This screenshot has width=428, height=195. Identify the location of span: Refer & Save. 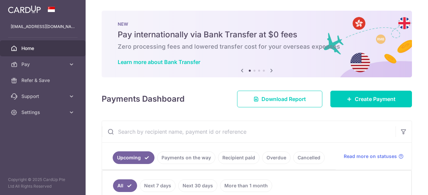
(43, 81).